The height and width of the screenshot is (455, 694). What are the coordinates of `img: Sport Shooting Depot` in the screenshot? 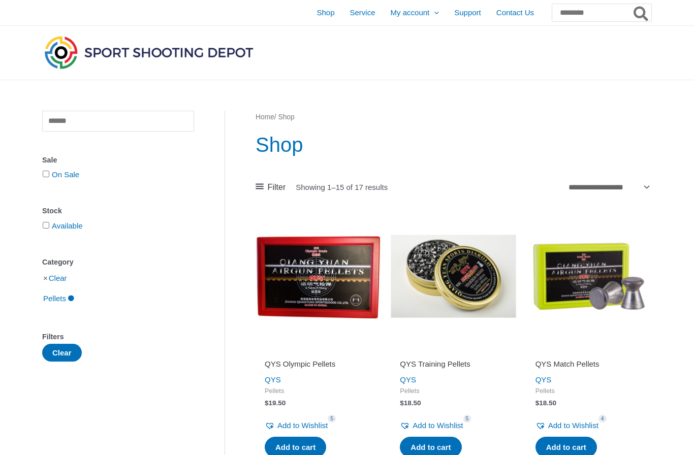 It's located at (149, 52).